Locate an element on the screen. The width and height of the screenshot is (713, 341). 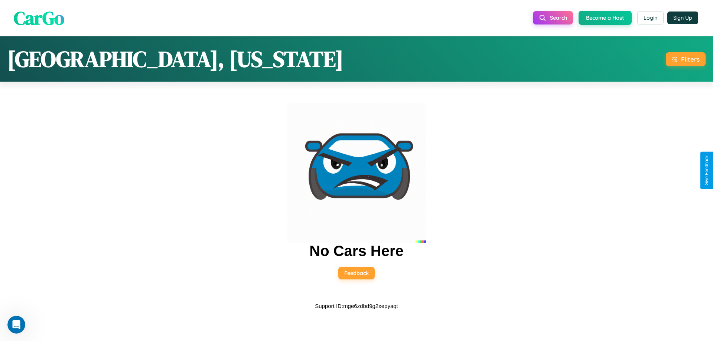
button: Login is located at coordinates (650, 18).